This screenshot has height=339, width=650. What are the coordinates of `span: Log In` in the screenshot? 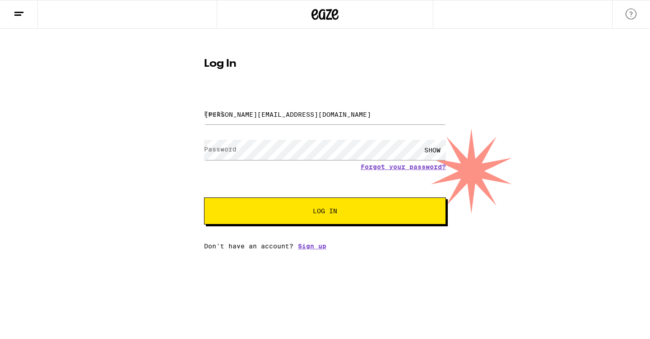 It's located at (325, 211).